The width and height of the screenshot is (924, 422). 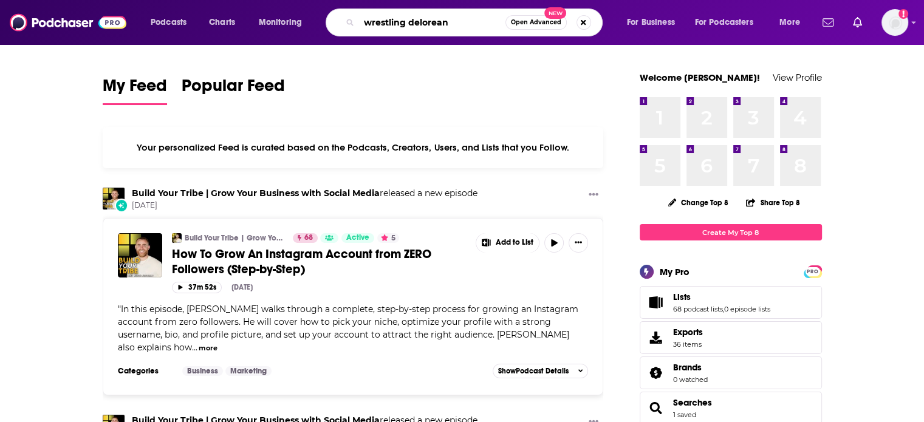 What do you see at coordinates (533, 371) in the screenshot?
I see `span: Show Podcast Details` at bounding box center [533, 371].